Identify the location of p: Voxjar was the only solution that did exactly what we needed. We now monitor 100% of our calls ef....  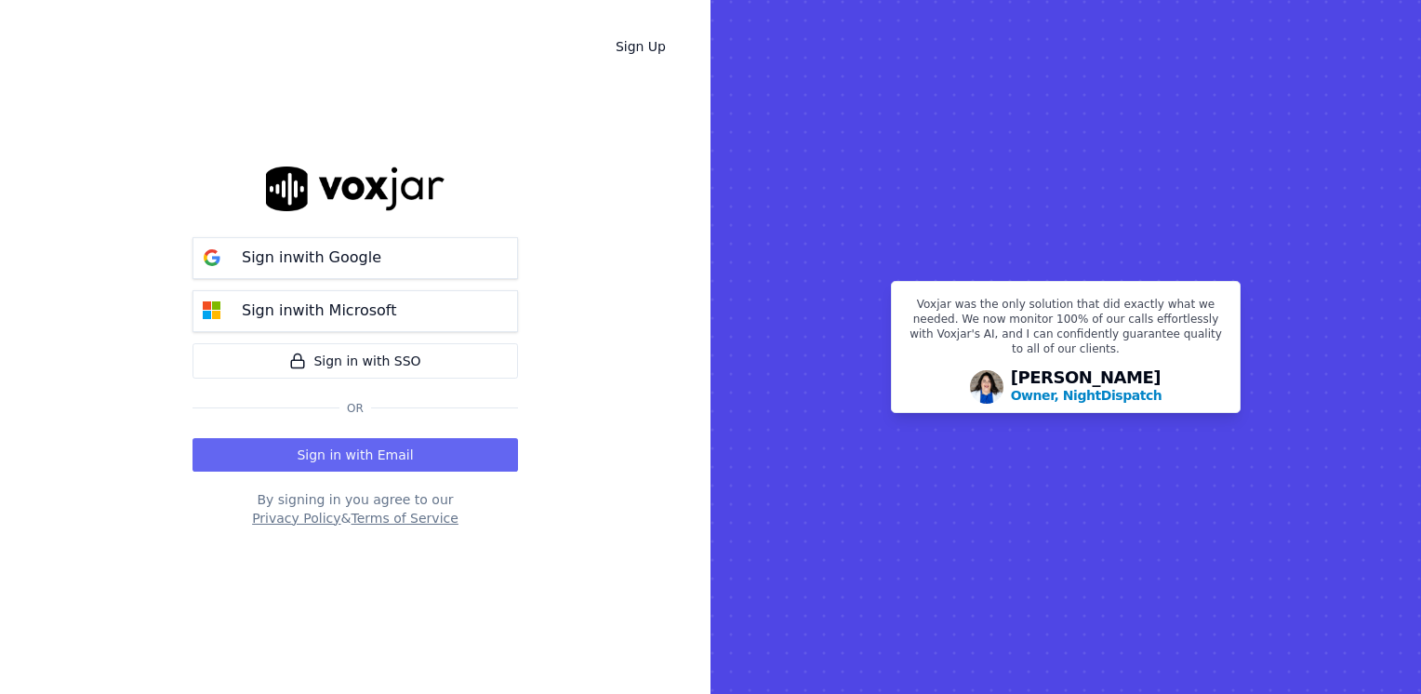
(1066, 330).